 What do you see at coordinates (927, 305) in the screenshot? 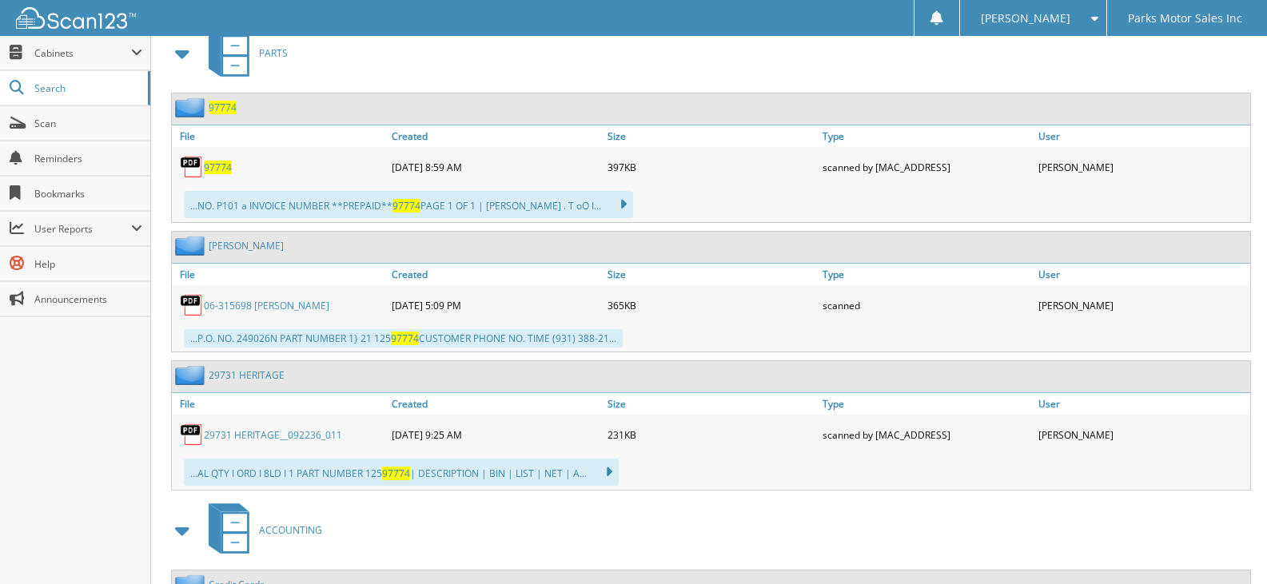
I see `div: scanned` at bounding box center [927, 305].